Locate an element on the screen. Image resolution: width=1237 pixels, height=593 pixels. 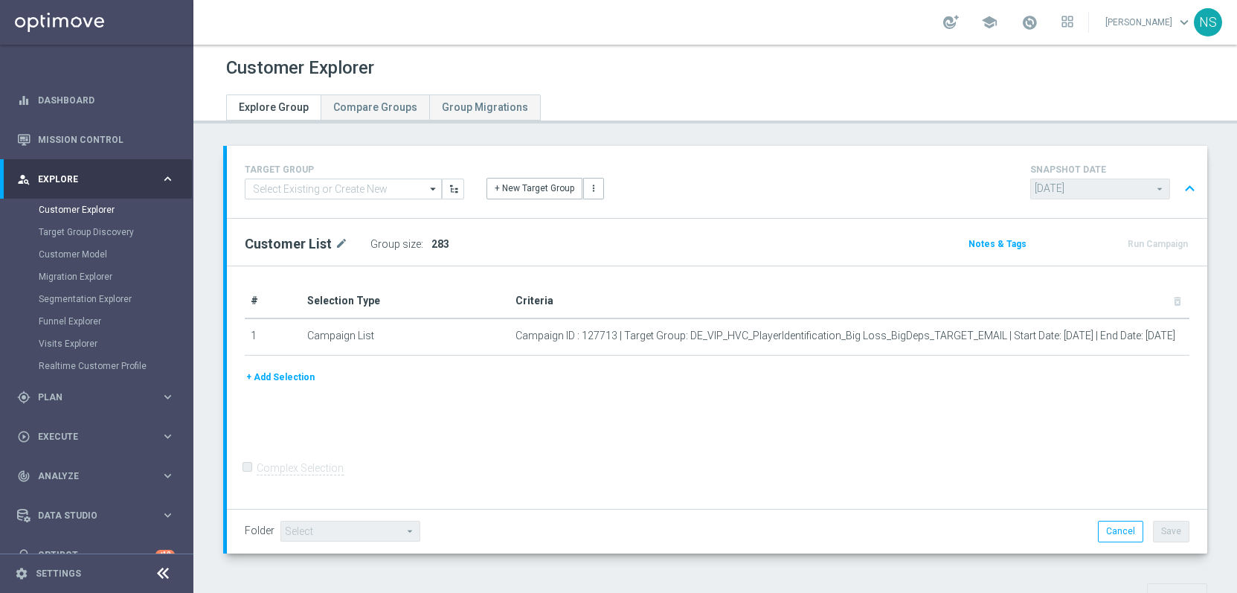
a: Optibot is located at coordinates (97, 554).